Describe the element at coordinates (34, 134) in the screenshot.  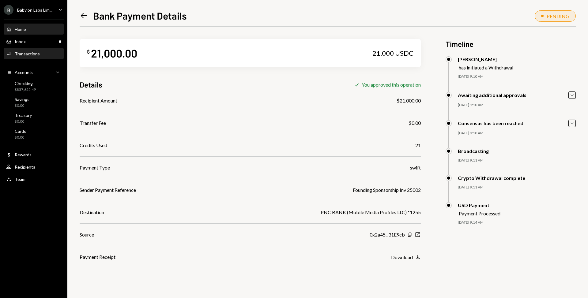
I see `a: Cards$0.00` at that location.